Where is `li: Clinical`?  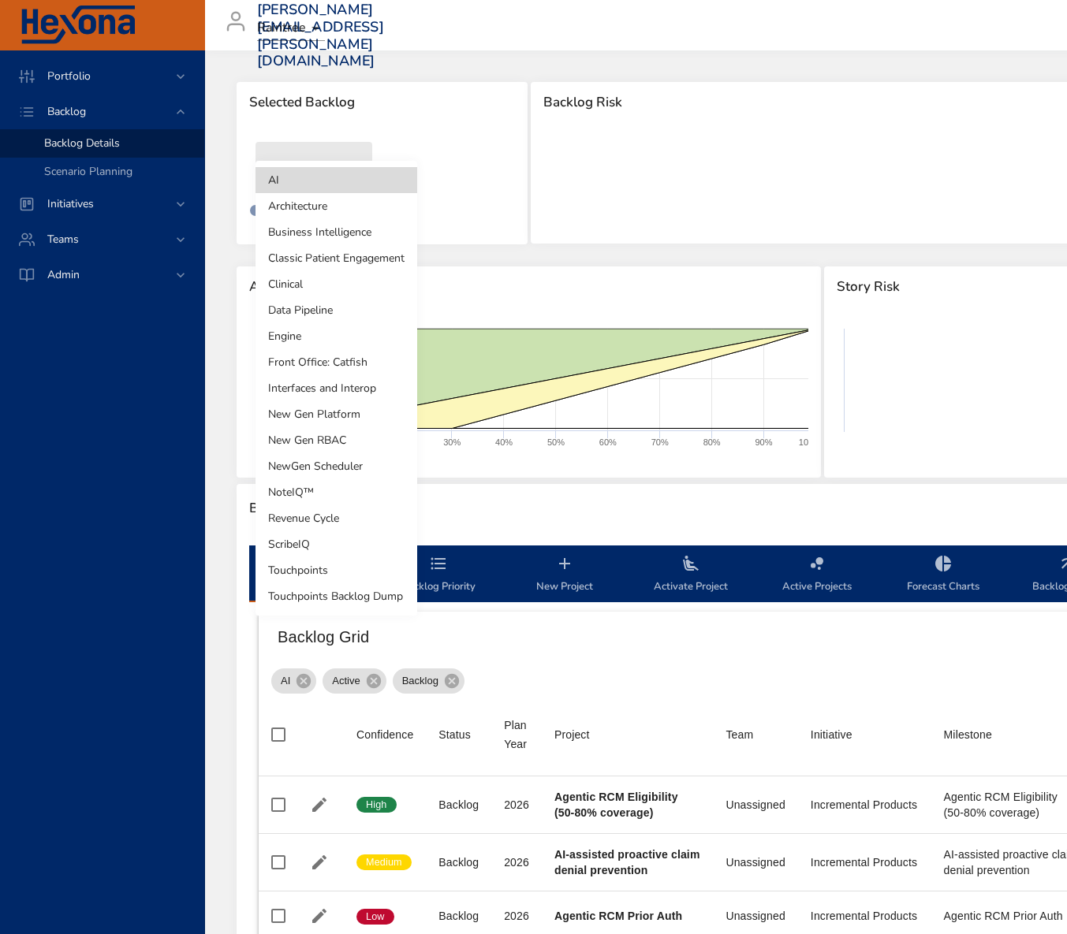
li: Clinical is located at coordinates (336, 284).